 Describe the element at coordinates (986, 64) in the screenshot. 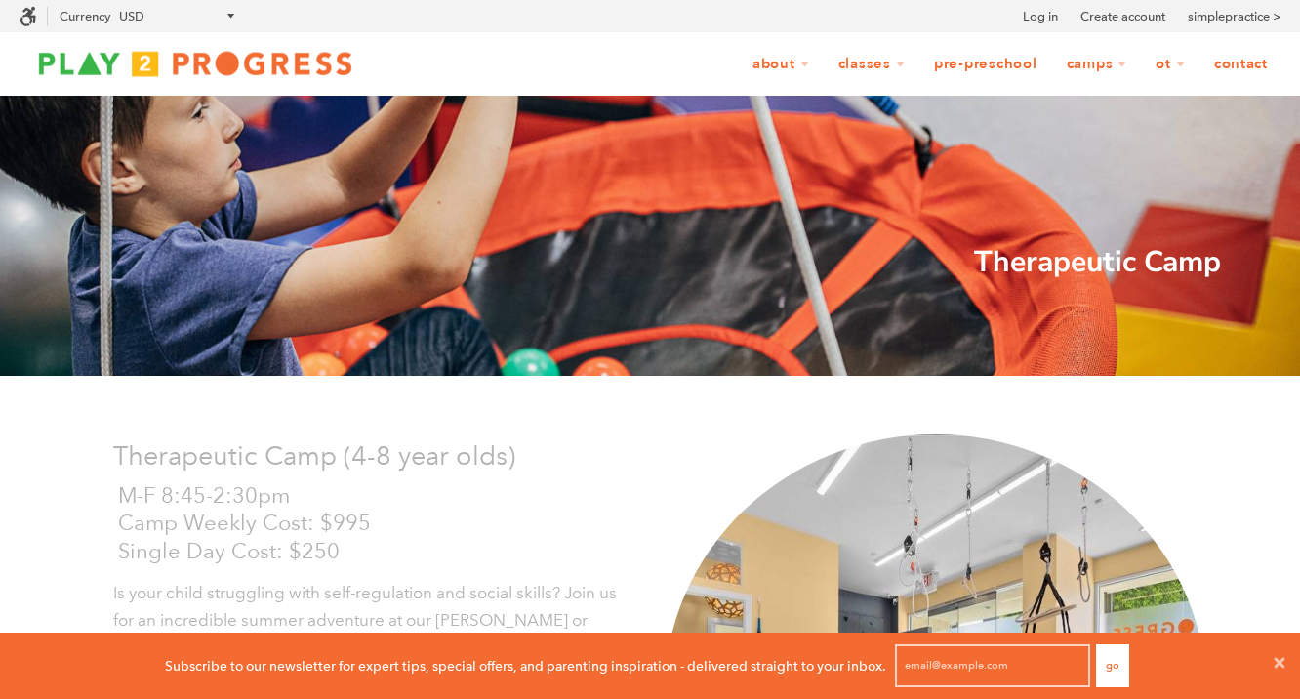

I see `a: Pre-Preschool` at that location.